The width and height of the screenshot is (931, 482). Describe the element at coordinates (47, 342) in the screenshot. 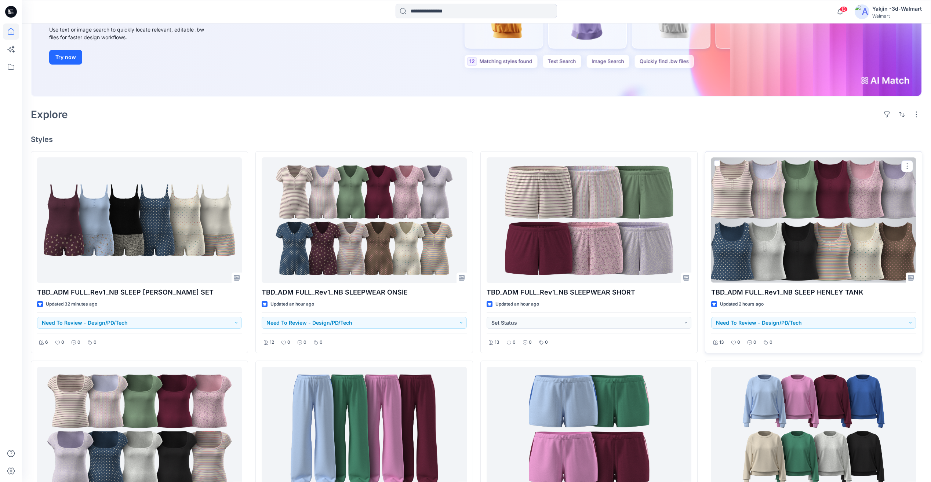

I see `p: 6` at that location.